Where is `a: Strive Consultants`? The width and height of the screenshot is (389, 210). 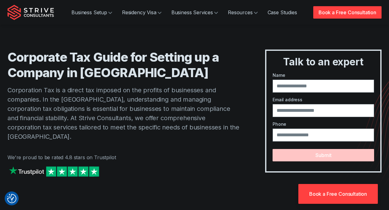
a: Strive Consultants is located at coordinates (31, 12).